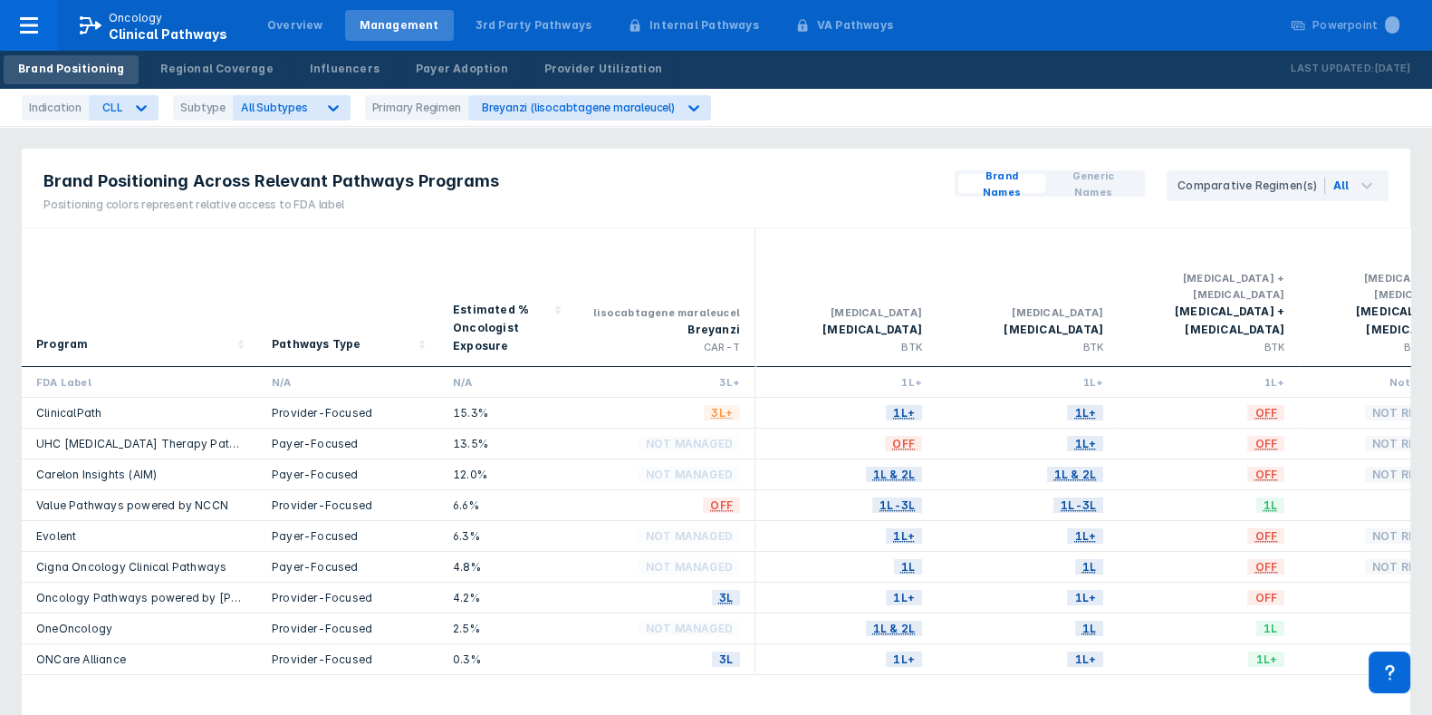 The image size is (1432, 715). I want to click on div: 3rd Party Pathways, so click(533, 25).